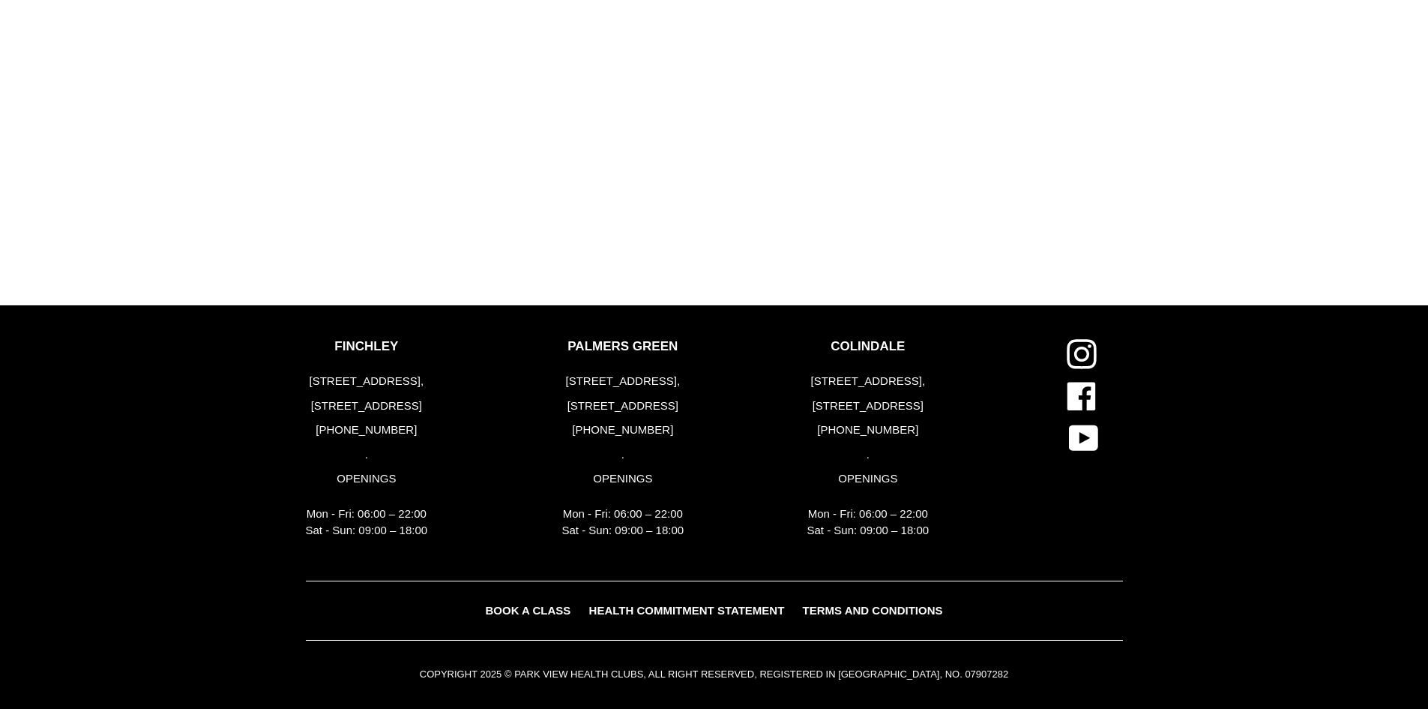  What do you see at coordinates (367, 346) in the screenshot?
I see `p: FINCHLEY` at bounding box center [367, 346].